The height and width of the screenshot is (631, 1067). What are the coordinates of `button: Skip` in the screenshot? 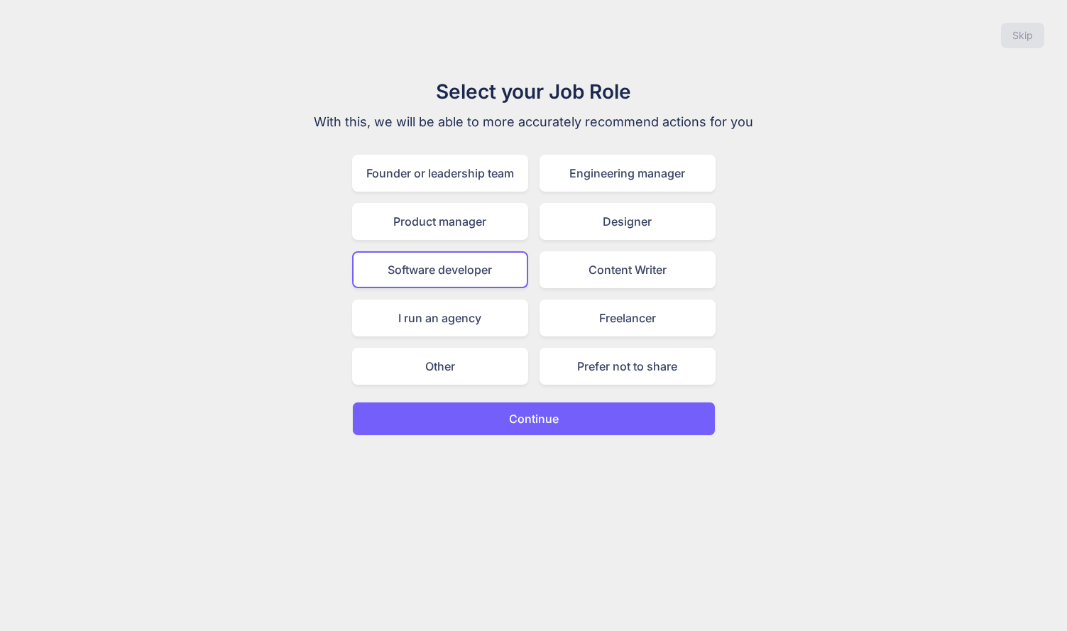 It's located at (1022, 35).